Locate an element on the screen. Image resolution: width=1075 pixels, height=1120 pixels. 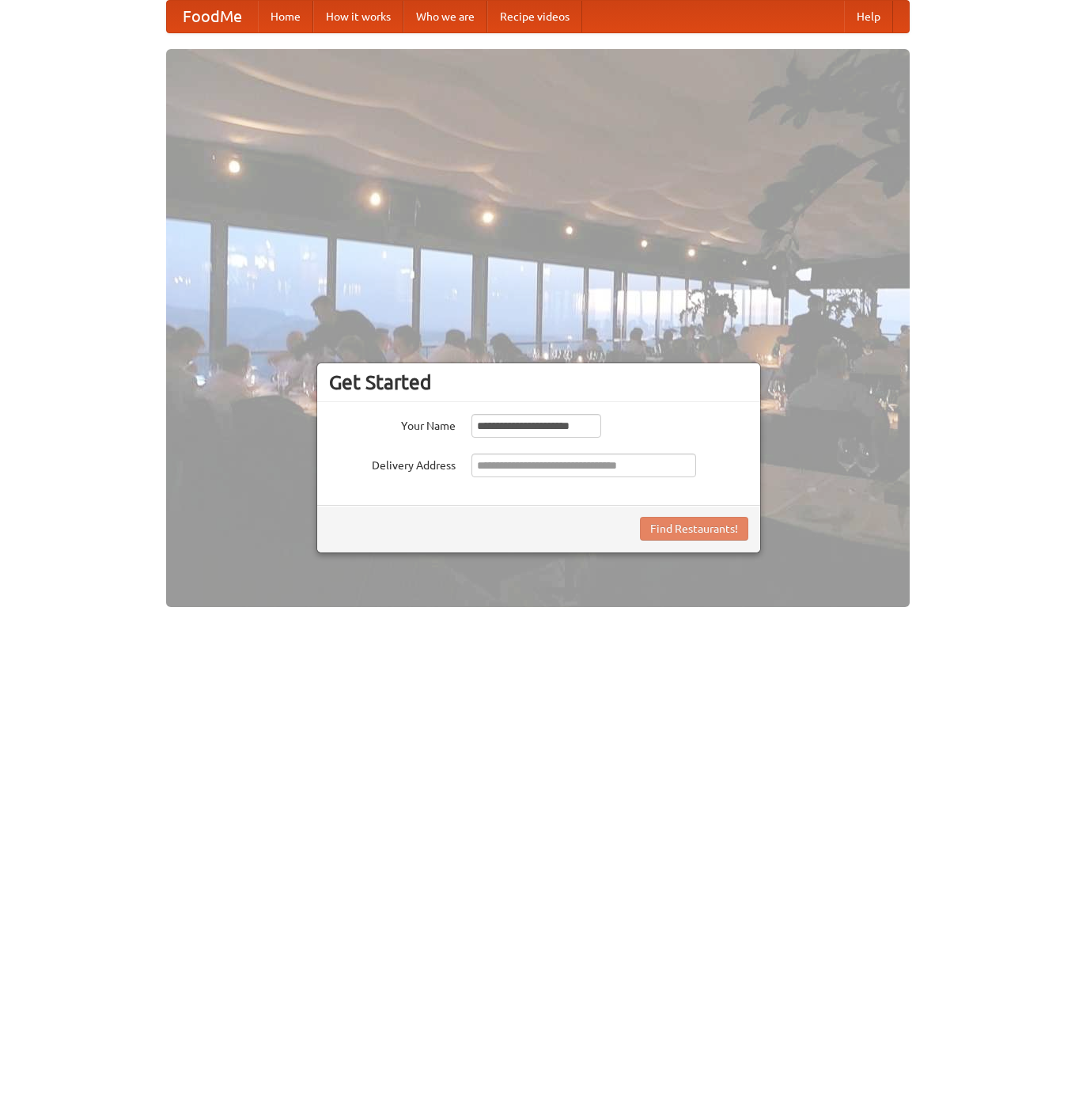
a: Recipe videos is located at coordinates (535, 17).